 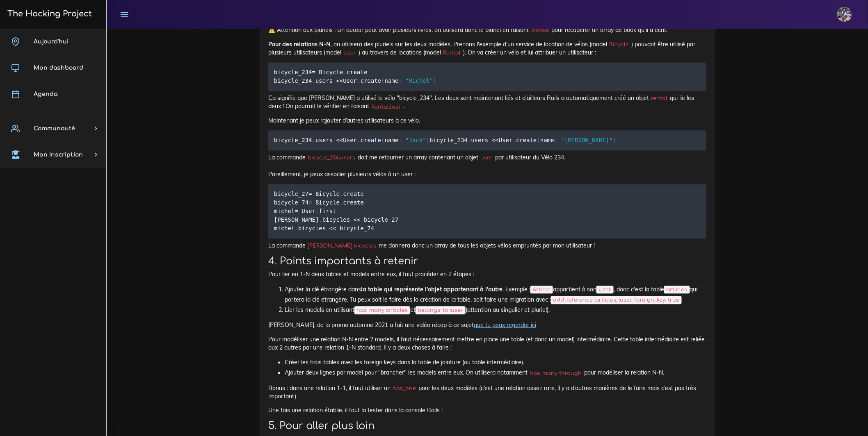 I want to click on p: Pour lier en 1-N deux tables et models entre eux, il faut procéder en 2 étapes :, so click(x=487, y=274).